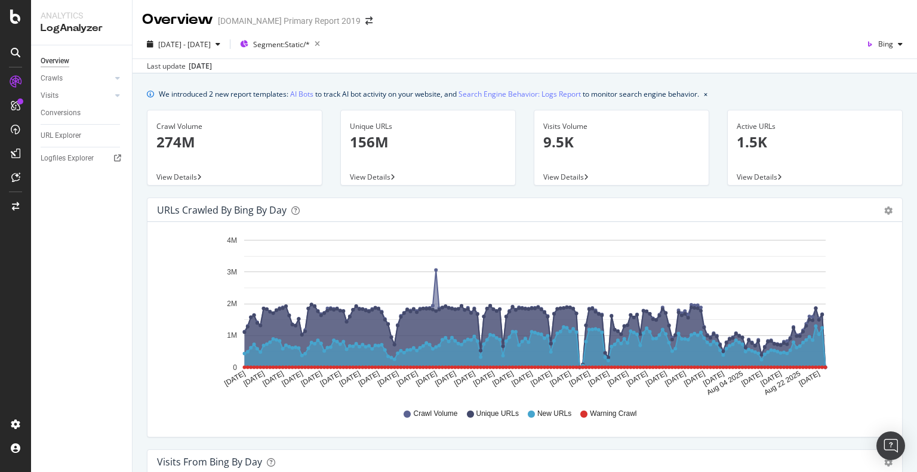  Describe the element at coordinates (280, 44) in the screenshot. I see `button: Segment:Static/*` at that location.